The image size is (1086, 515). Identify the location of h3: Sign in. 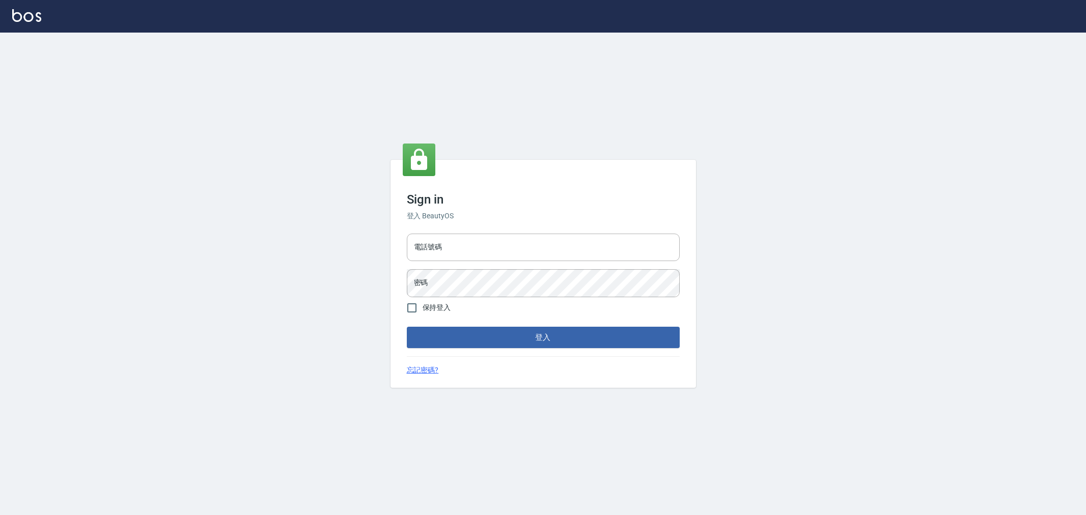
(543, 200).